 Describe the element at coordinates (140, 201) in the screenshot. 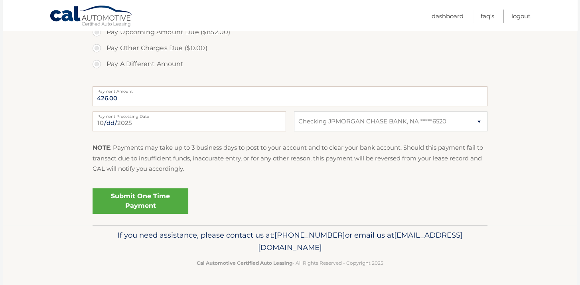

I see `a: Submit One Time Payment` at that location.